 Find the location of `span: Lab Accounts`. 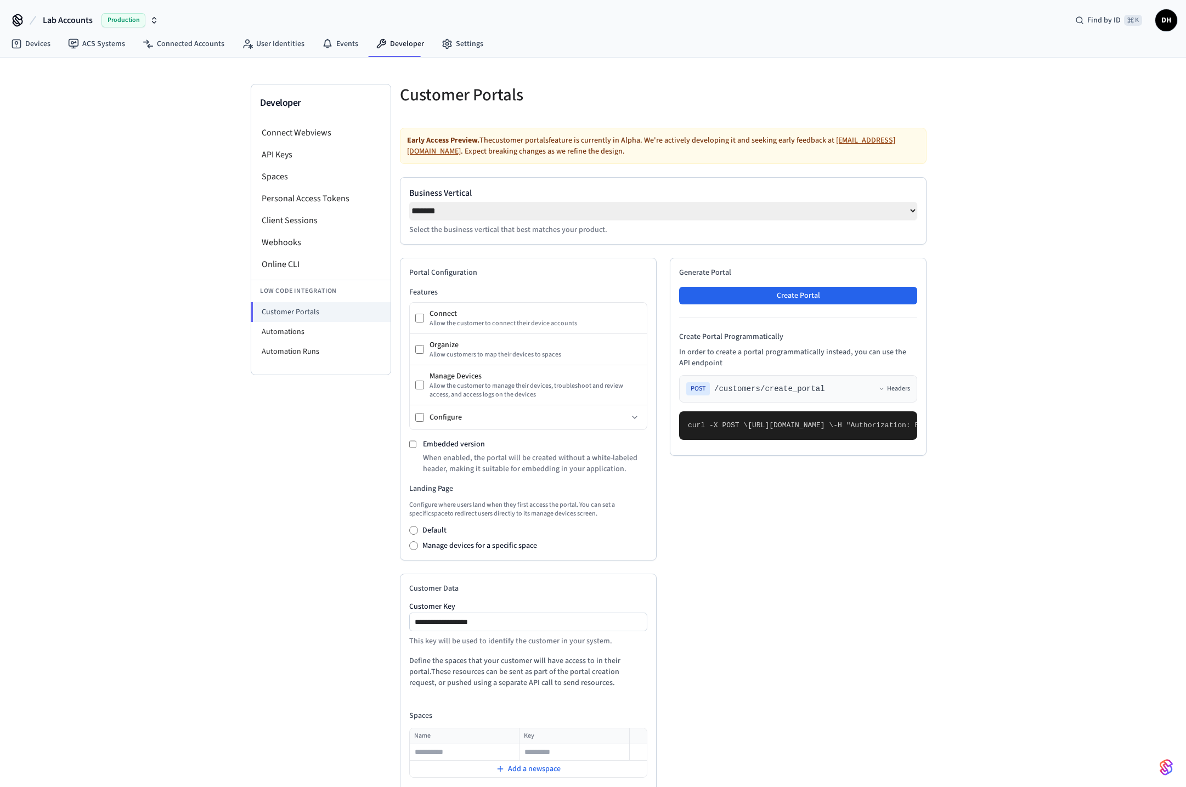

span: Lab Accounts is located at coordinates (67, 20).